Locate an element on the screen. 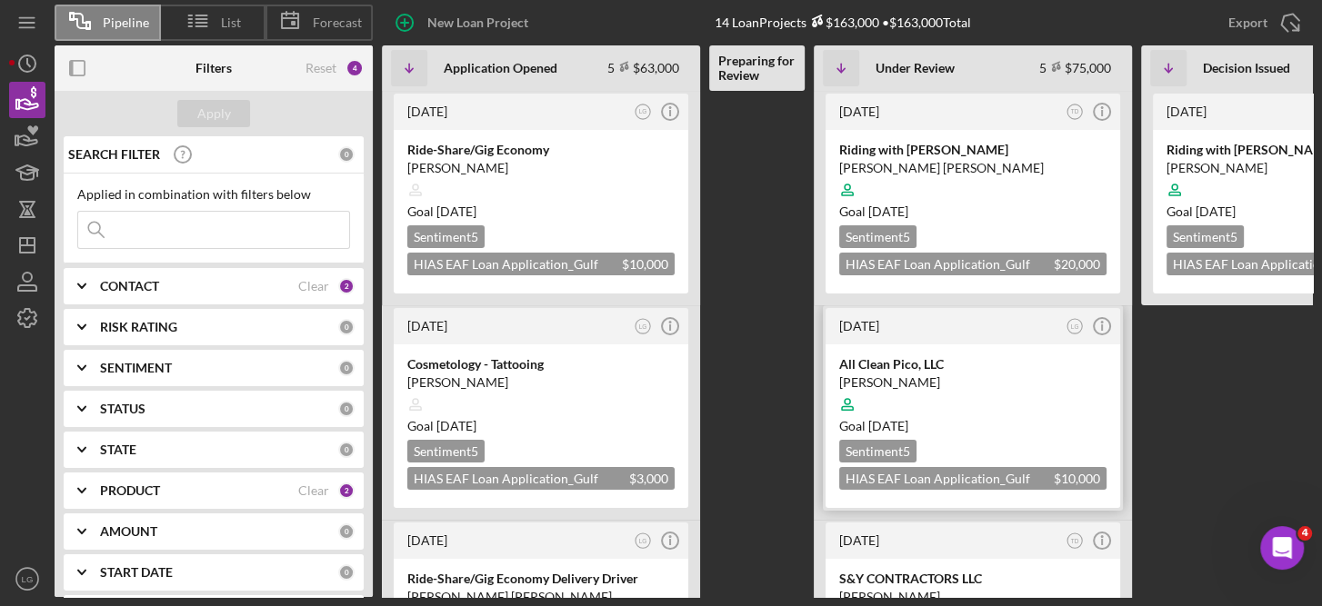 The width and height of the screenshot is (1322, 606). b: SENTIMENT is located at coordinates (135, 368).